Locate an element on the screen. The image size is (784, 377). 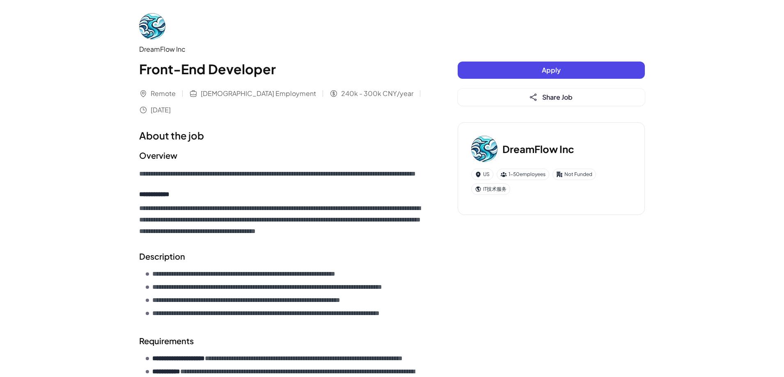
span: Remote is located at coordinates (163, 94).